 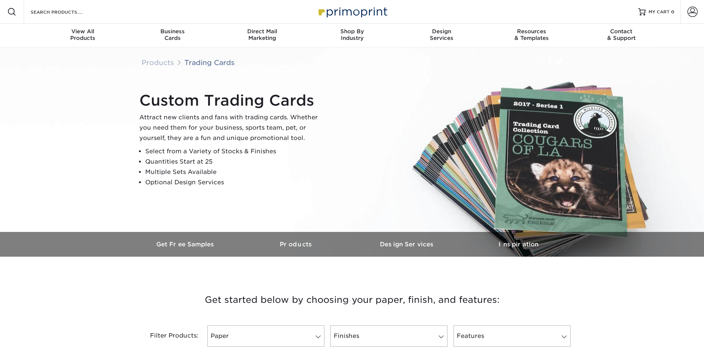 I want to click on h3: Get Free Samples, so click(x=186, y=244).